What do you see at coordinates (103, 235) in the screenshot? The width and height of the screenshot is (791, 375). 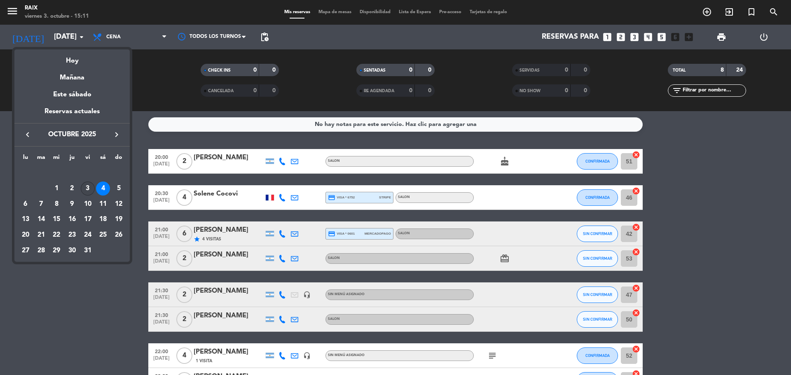 I see `div: 25` at bounding box center [103, 235].